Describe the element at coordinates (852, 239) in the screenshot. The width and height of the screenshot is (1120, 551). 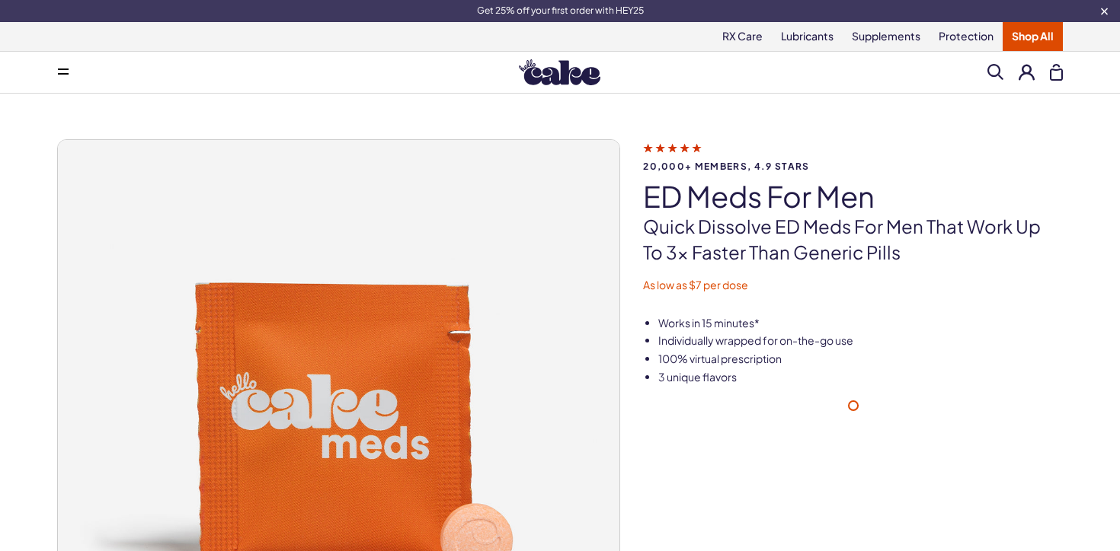
I see `p: Quick dissolve ED Meds for men that work up to 3x faster than generic pills` at that location.